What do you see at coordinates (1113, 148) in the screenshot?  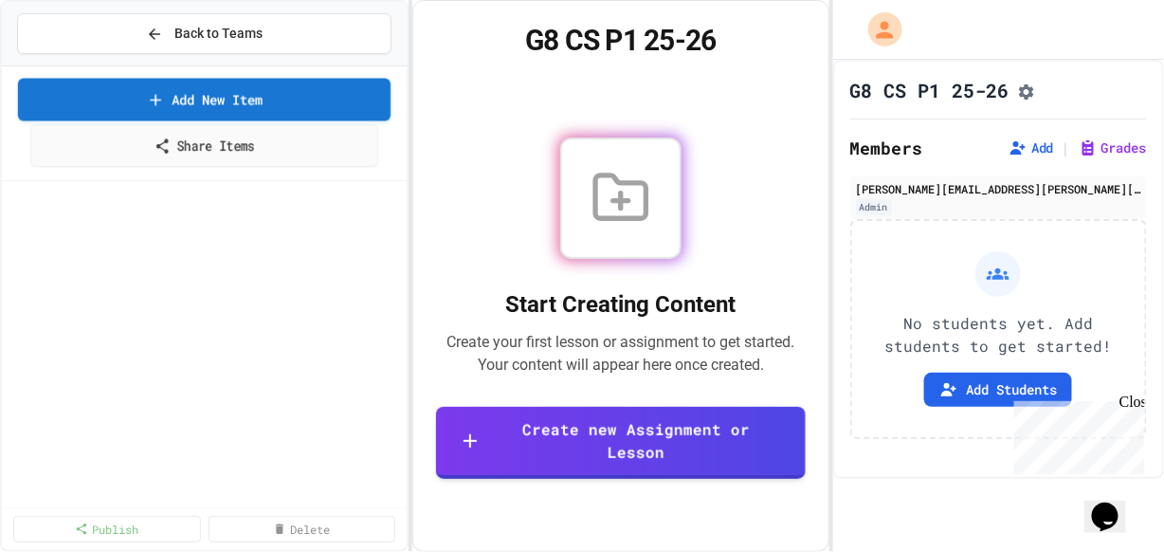 I see `button: Grades` at bounding box center [1113, 148].